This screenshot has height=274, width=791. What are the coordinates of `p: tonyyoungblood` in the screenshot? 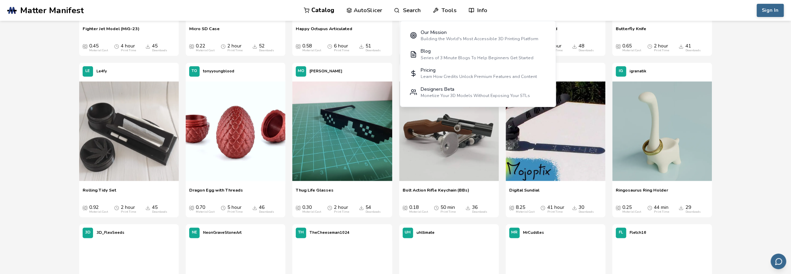 It's located at (219, 71).